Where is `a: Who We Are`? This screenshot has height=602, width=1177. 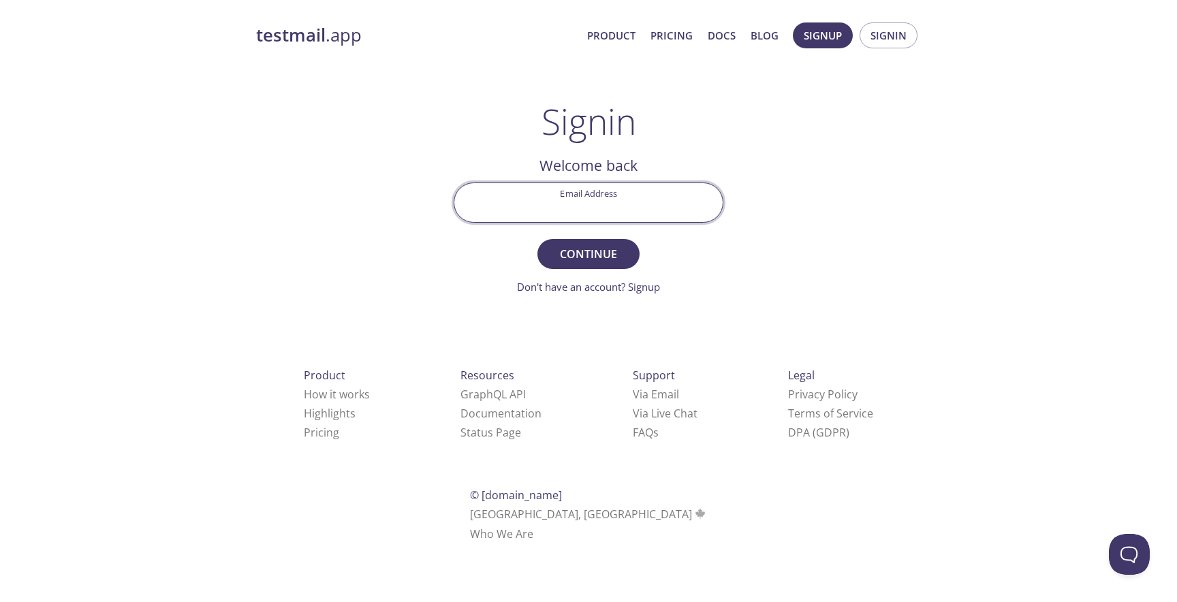
a: Who We Are is located at coordinates (501, 534).